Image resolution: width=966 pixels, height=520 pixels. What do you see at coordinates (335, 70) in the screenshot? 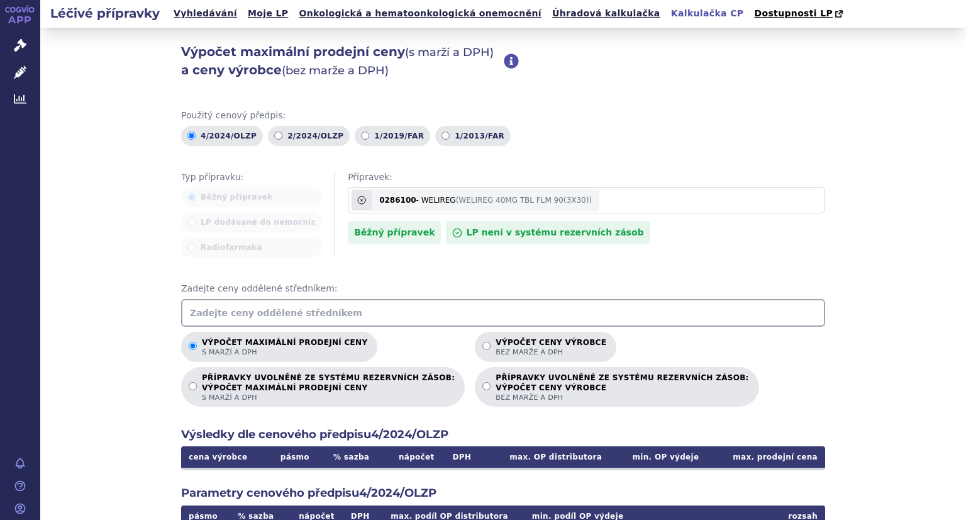
I see `span: (bez marže a DPH)` at bounding box center [335, 70].